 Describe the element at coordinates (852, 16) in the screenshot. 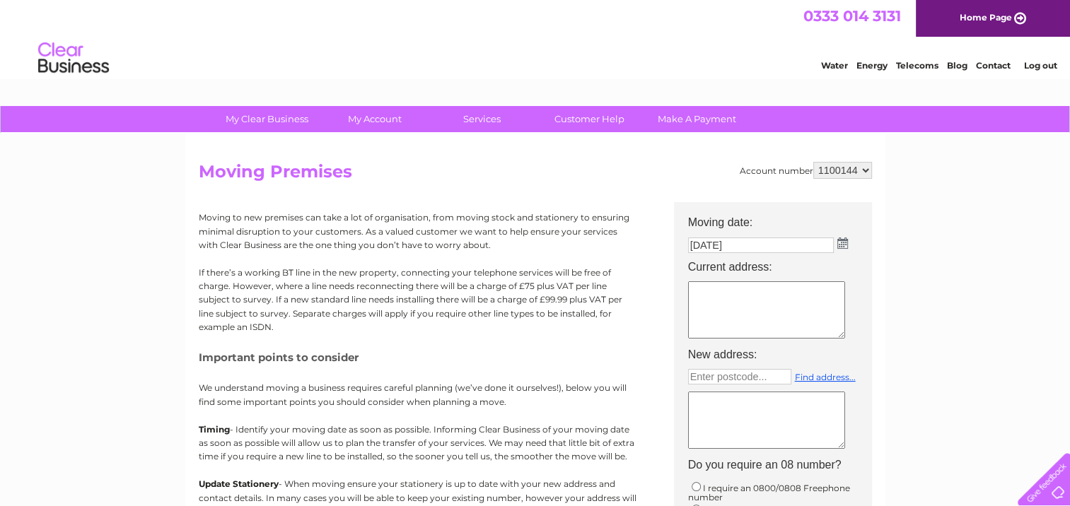

I see `a: 0333 014 3131` at that location.